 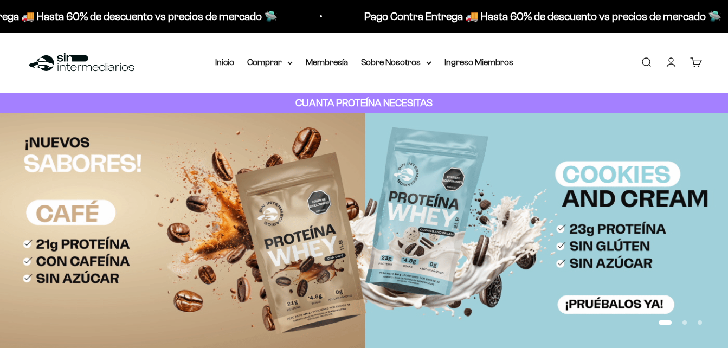 I want to click on a: Inicio, so click(x=224, y=62).